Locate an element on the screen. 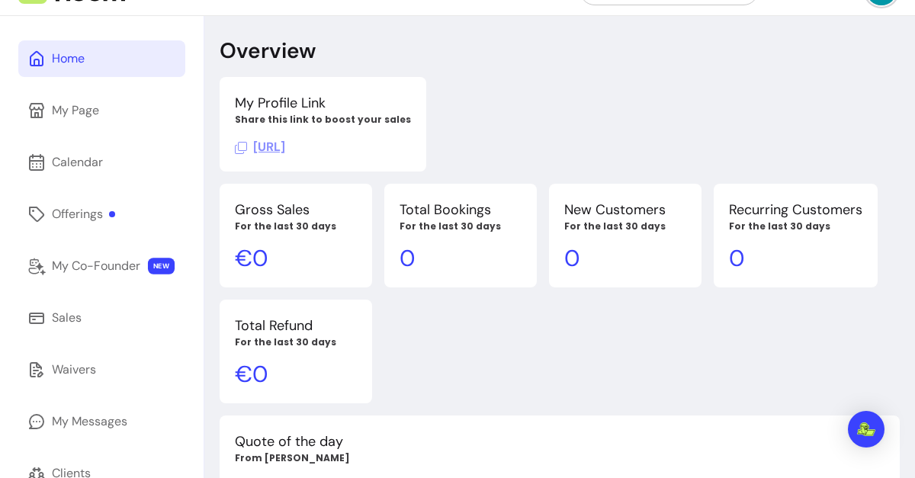 This screenshot has height=478, width=915. p: Overview is located at coordinates (268, 51).